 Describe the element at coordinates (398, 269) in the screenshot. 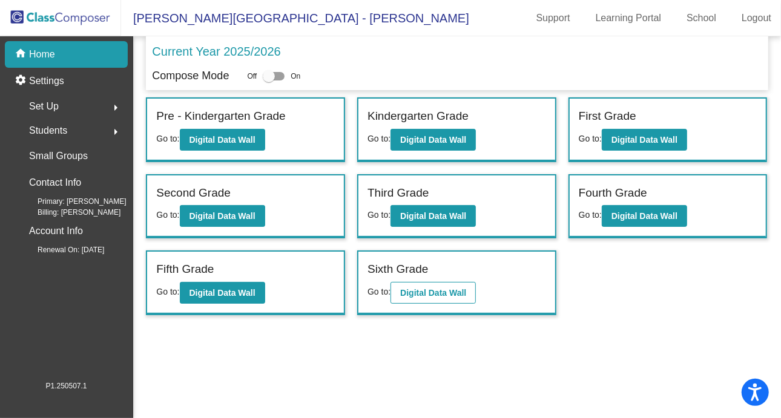

I see `label: Sixth Grade` at that location.